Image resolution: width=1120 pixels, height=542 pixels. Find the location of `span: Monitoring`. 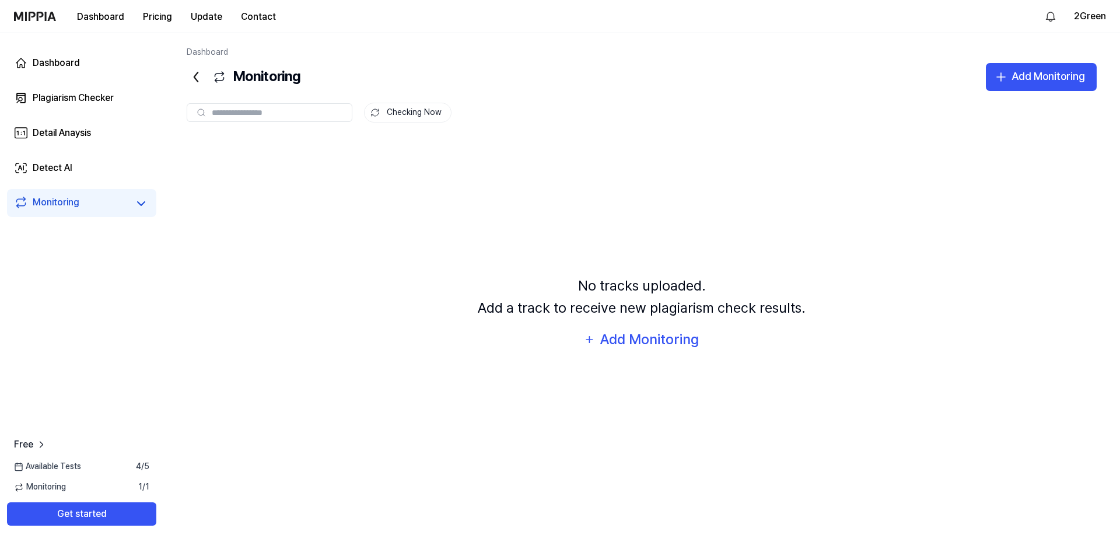

span: Monitoring is located at coordinates (40, 487).